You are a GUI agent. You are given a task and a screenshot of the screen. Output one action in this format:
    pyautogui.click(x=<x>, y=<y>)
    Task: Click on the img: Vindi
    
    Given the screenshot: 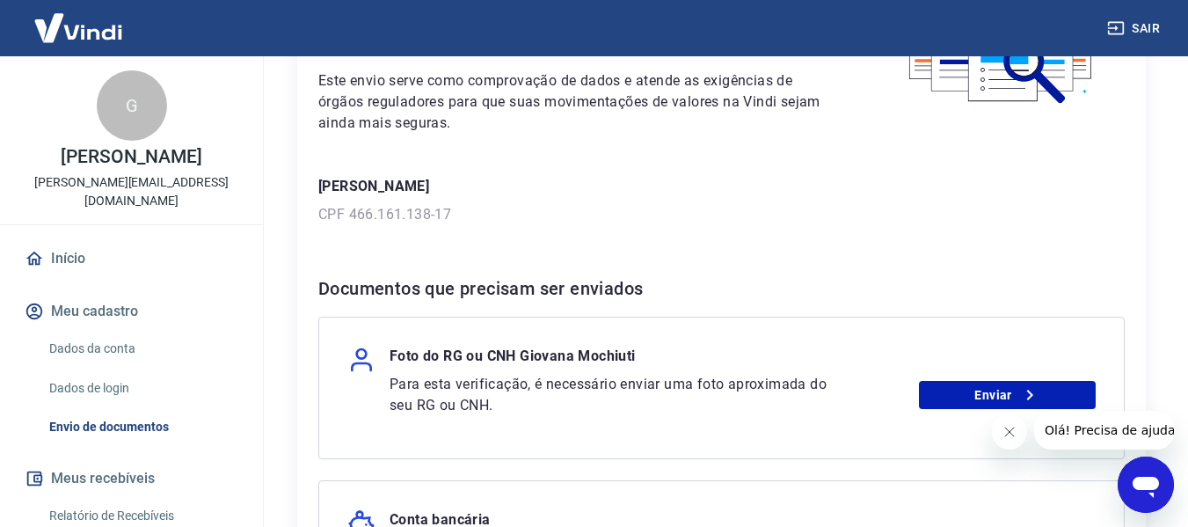 What is the action you would take?
    pyautogui.click(x=78, y=27)
    